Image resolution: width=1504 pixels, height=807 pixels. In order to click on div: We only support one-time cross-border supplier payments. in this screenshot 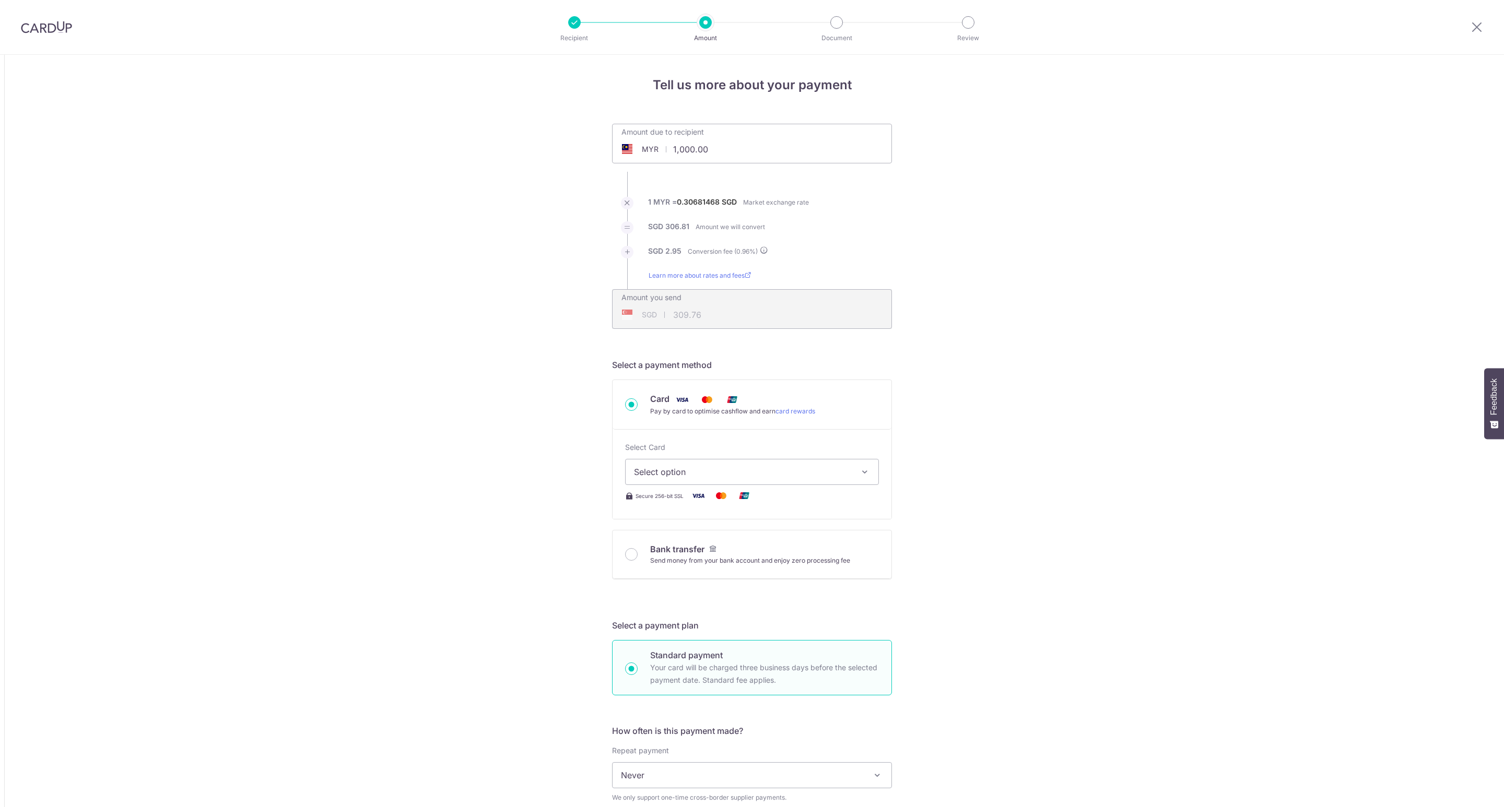, I will do `click(752, 798)`.